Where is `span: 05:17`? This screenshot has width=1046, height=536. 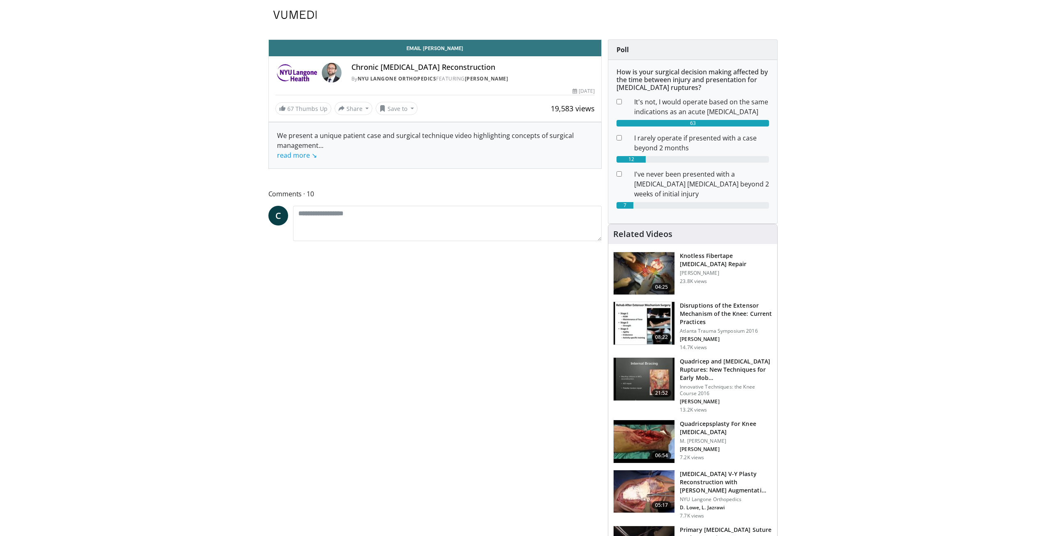 span: 05:17 is located at coordinates (661, 505).